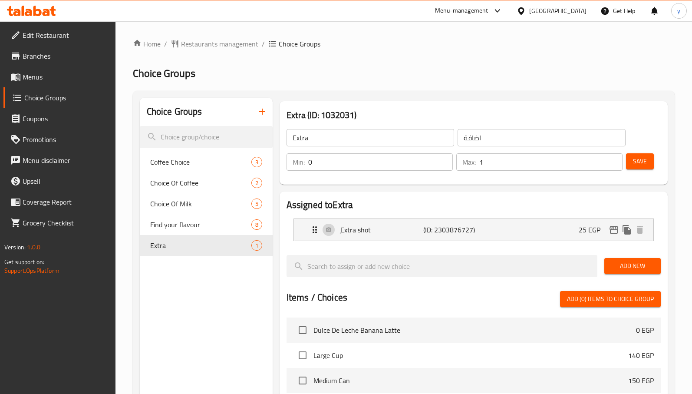  Describe the element at coordinates (66, 56) in the screenshot. I see `span: Branches` at that location.